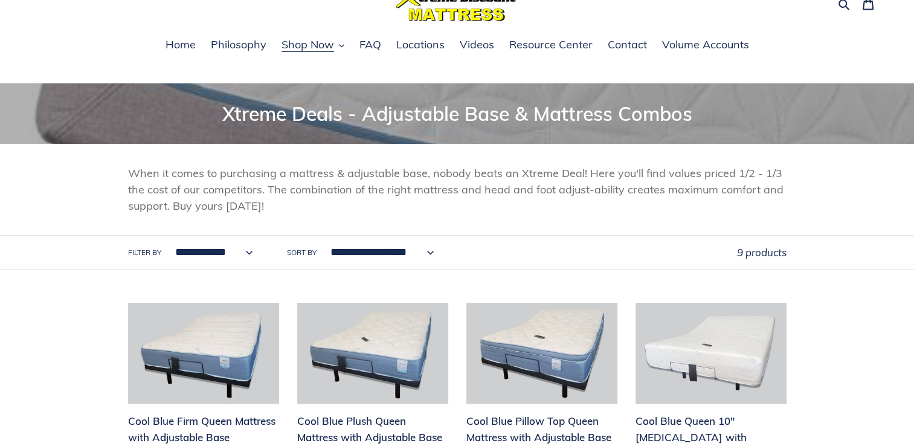  What do you see at coordinates (239, 45) in the screenshot?
I see `span: Philosophy` at bounding box center [239, 45].